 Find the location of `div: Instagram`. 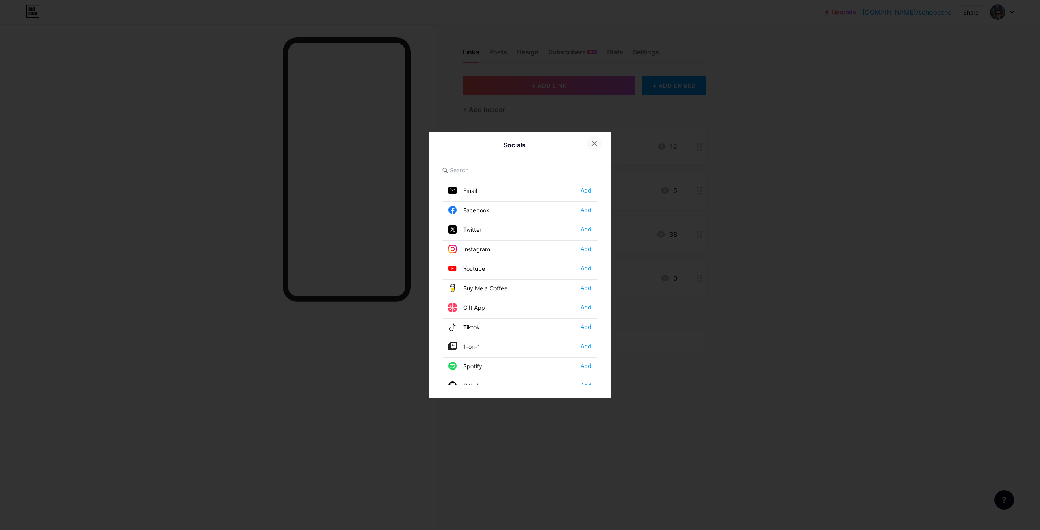

div: Instagram is located at coordinates (469, 249).